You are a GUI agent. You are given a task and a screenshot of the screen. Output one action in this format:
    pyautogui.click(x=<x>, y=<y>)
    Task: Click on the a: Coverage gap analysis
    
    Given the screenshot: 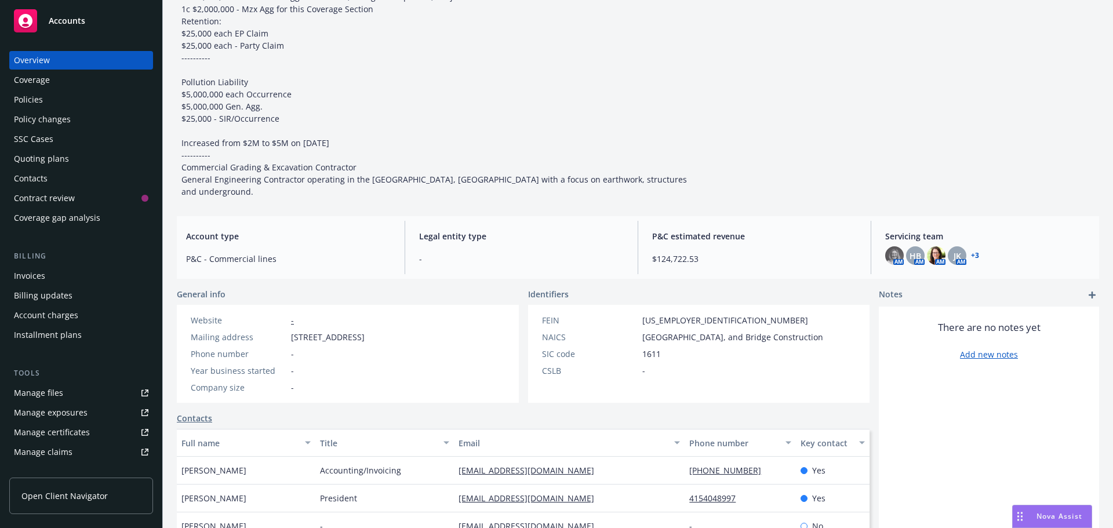 What is the action you would take?
    pyautogui.click(x=81, y=218)
    